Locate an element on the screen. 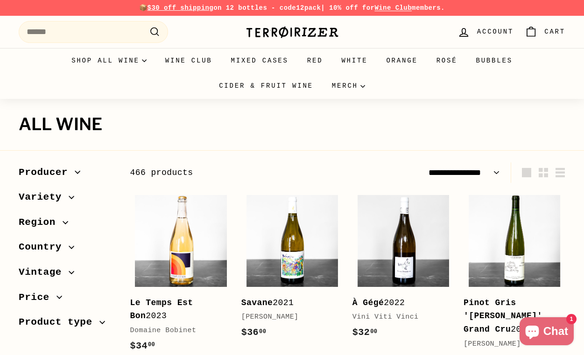 This screenshot has width=584, height=355. strong: 12pack is located at coordinates (308, 8).